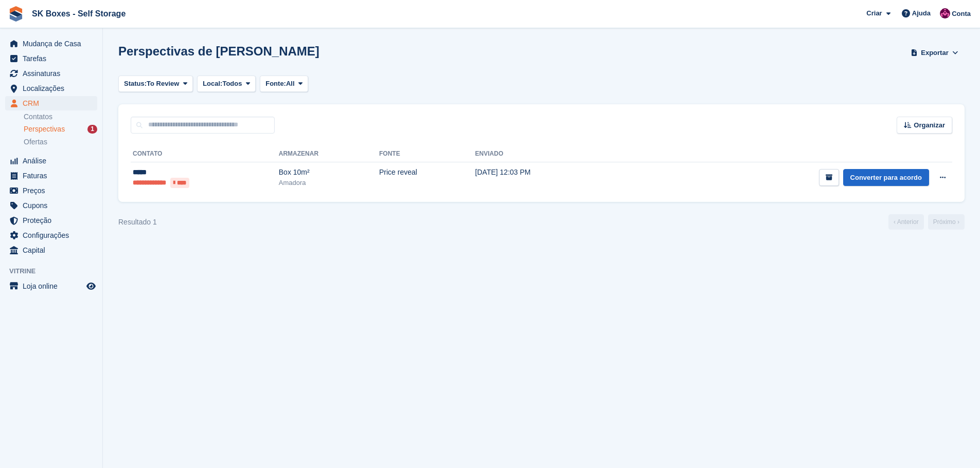  What do you see at coordinates (329, 172) in the screenshot?
I see `div: Box 10m²` at bounding box center [329, 172].